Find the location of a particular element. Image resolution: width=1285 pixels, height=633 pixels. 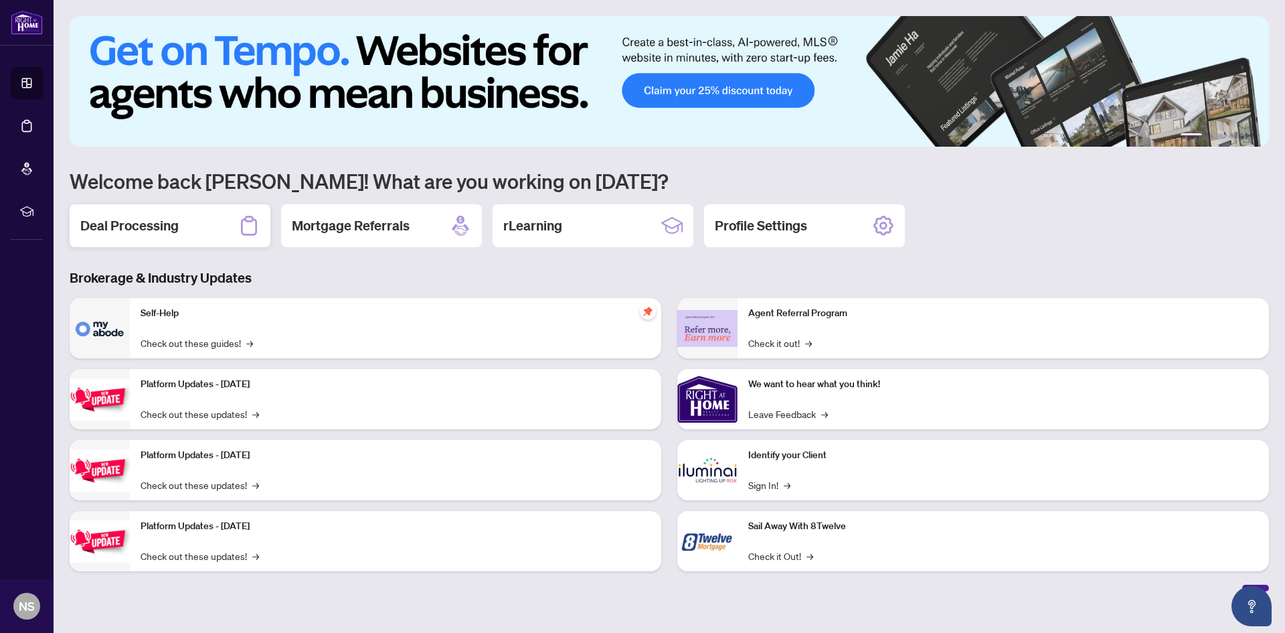

p: Agent Referral Program is located at coordinates (1003, 313).